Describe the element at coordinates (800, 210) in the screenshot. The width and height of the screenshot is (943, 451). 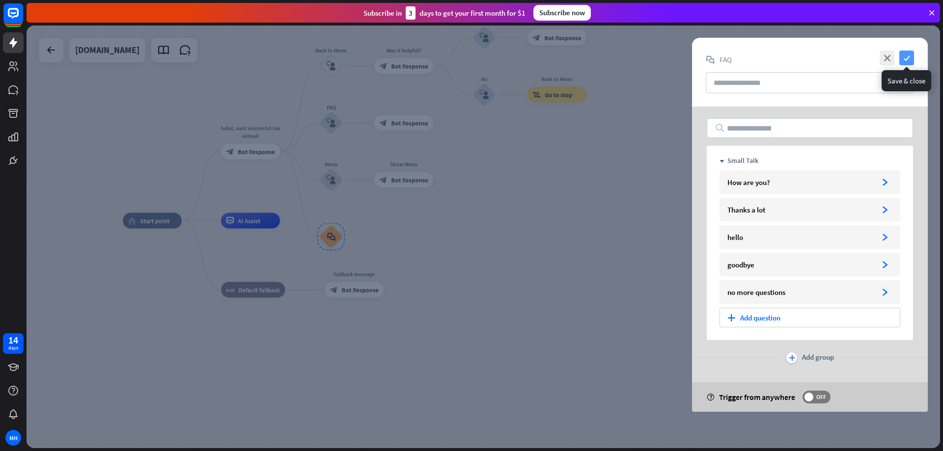
I see `div: Thanks a lot` at that location.